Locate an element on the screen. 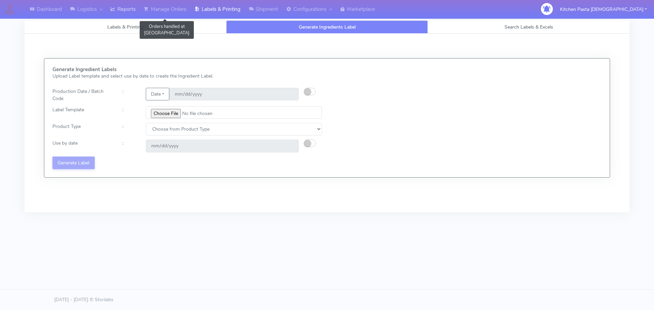  div: Product Type is located at coordinates (82, 129).